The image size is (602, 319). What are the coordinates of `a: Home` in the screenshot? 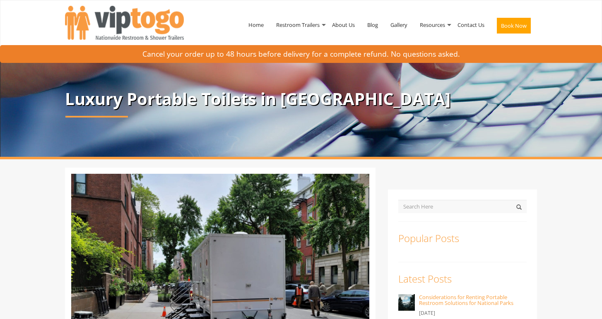 It's located at (256, 25).